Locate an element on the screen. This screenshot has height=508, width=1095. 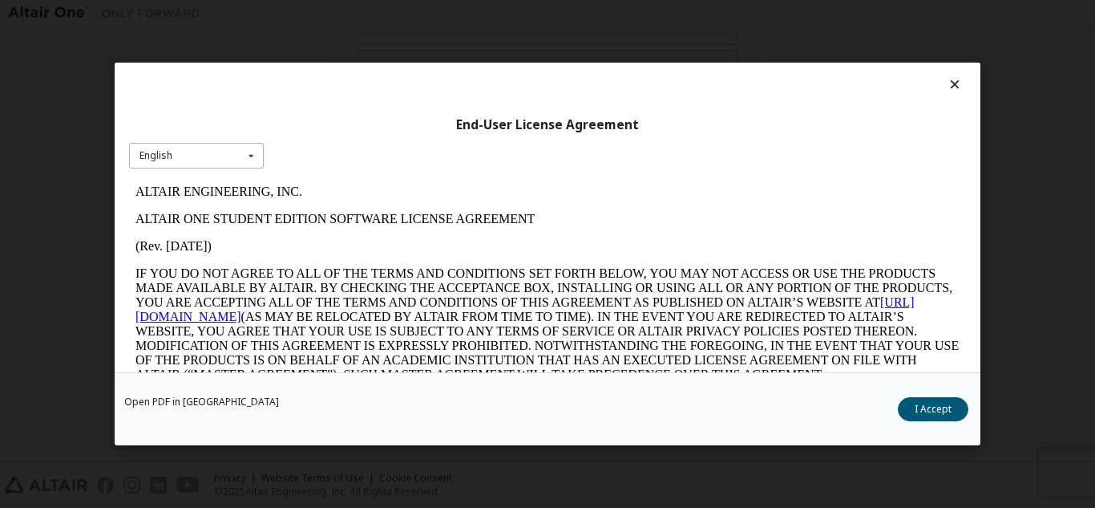
p: This Altair One Student Edition Software License Agreement (“Agreement”) is between Altair Engine... is located at coordinates (419, 245).